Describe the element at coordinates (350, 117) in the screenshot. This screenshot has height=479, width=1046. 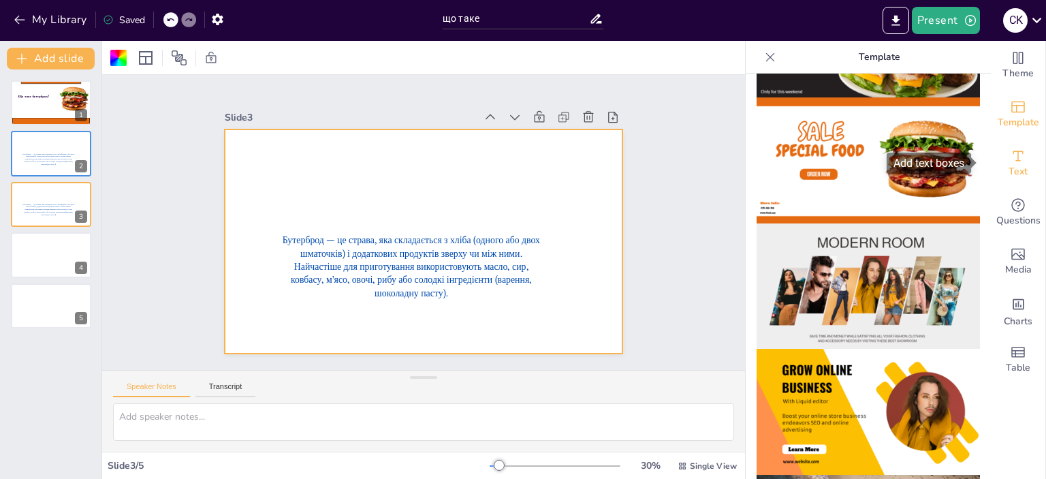
I see `div: Slide 3` at that location.